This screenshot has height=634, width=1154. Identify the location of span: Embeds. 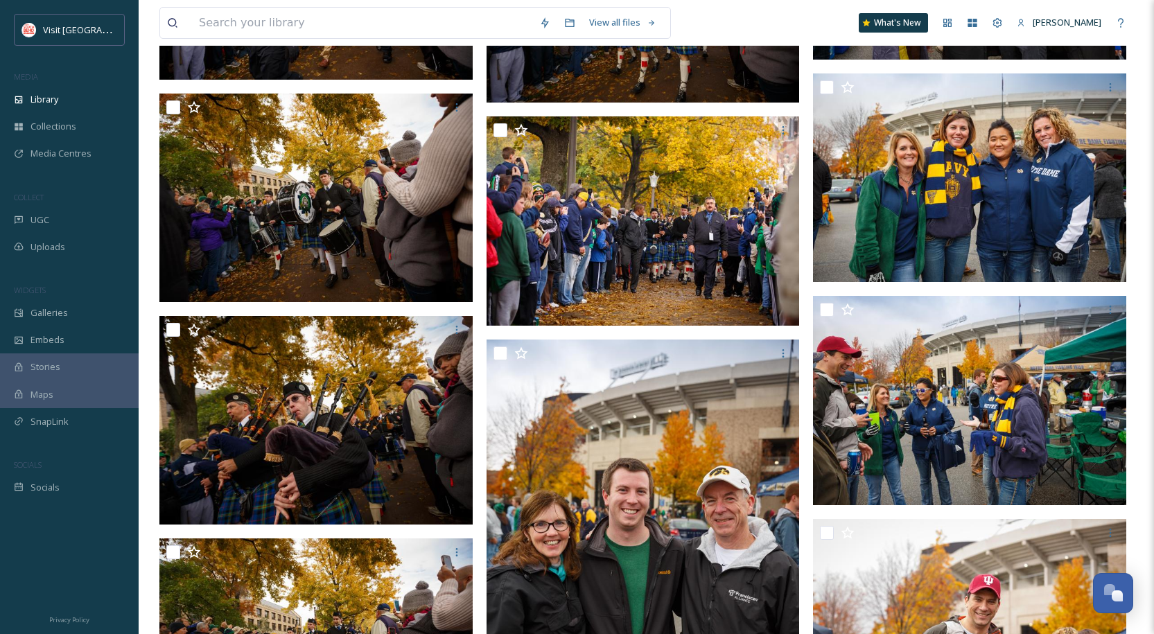
(47, 340).